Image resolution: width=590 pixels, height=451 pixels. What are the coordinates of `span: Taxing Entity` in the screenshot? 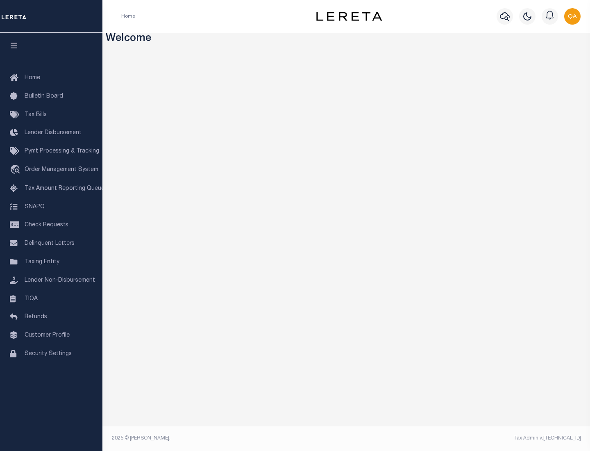 It's located at (42, 262).